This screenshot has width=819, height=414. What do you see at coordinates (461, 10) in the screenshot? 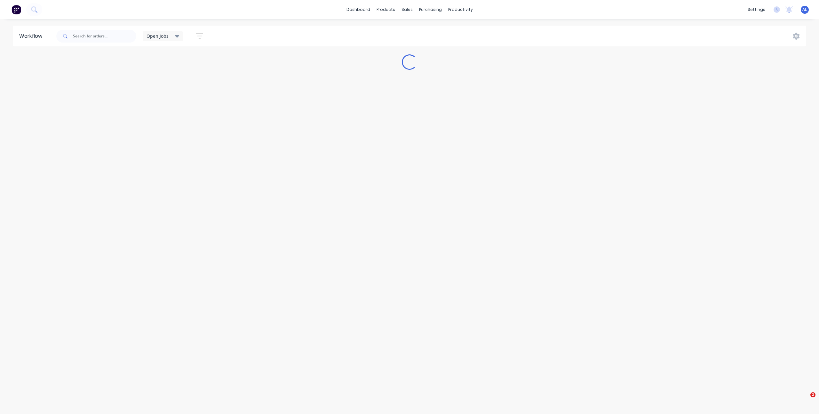
I see `div: productivity` at bounding box center [461, 10].